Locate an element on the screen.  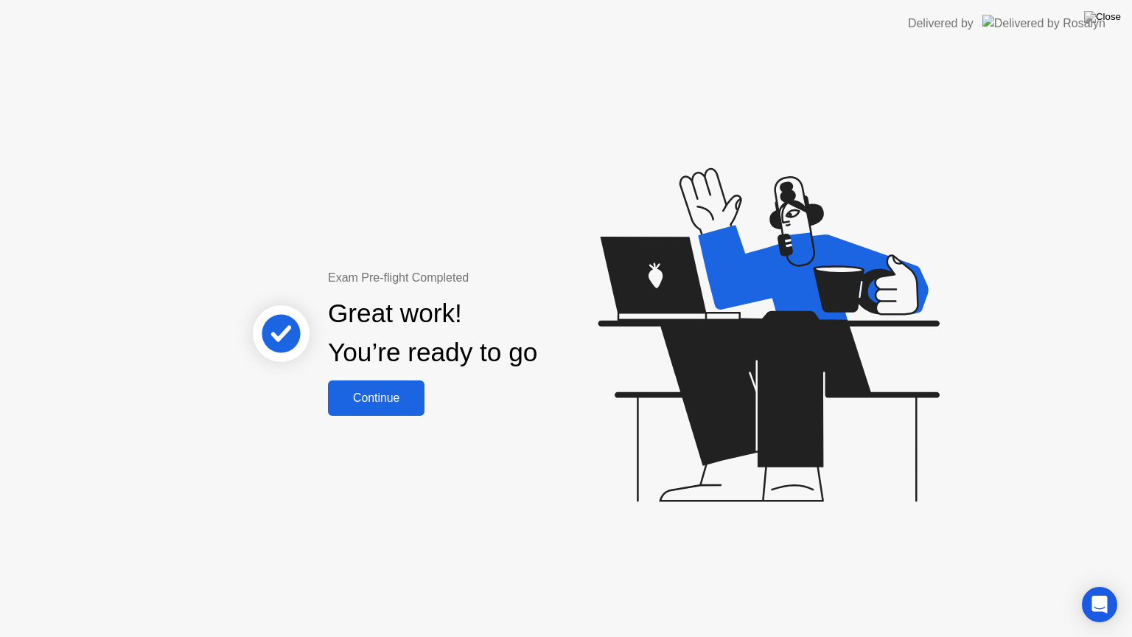
div: Exam Pre-flight Completed is located at coordinates (480, 278).